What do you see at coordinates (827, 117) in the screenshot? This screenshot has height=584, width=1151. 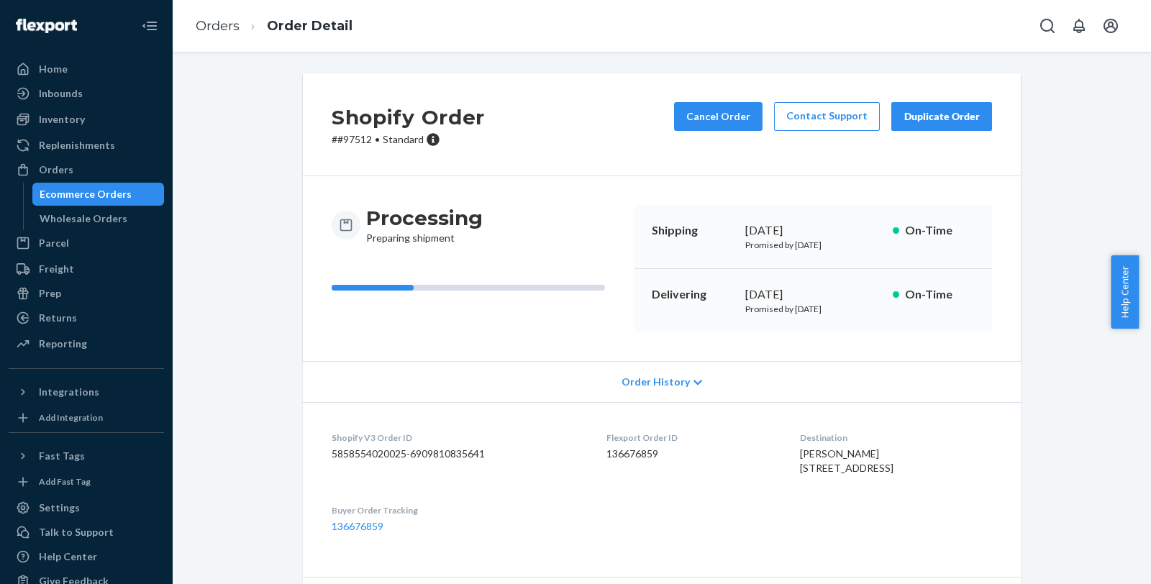 I see `a: Contact Support` at bounding box center [827, 117].